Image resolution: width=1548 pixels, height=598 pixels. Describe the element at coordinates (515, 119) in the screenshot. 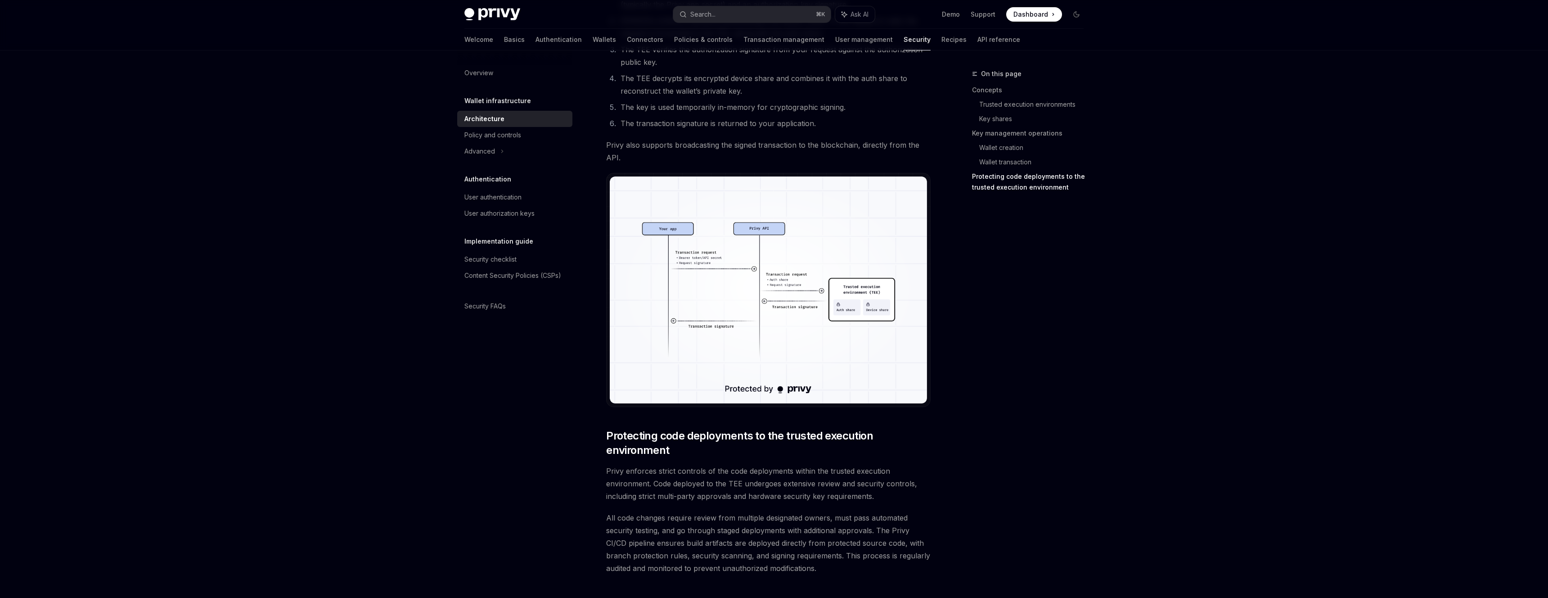

I see `a: Architecture` at that location.